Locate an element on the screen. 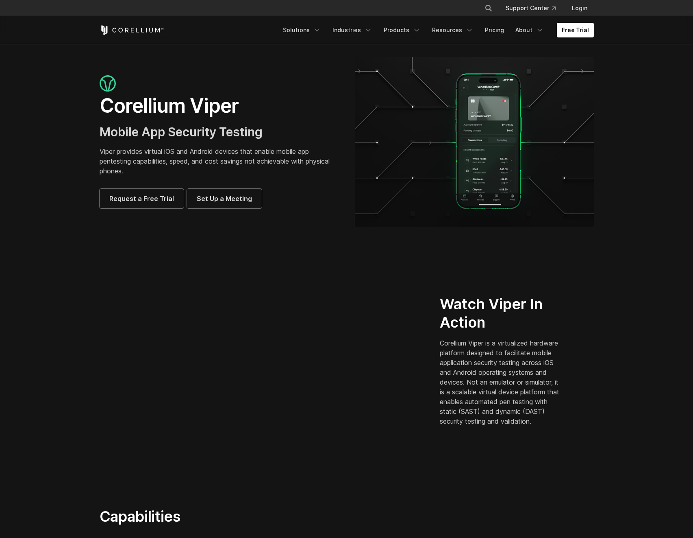 The width and height of the screenshot is (693, 538). h2: Capabilities is located at coordinates (261, 516).